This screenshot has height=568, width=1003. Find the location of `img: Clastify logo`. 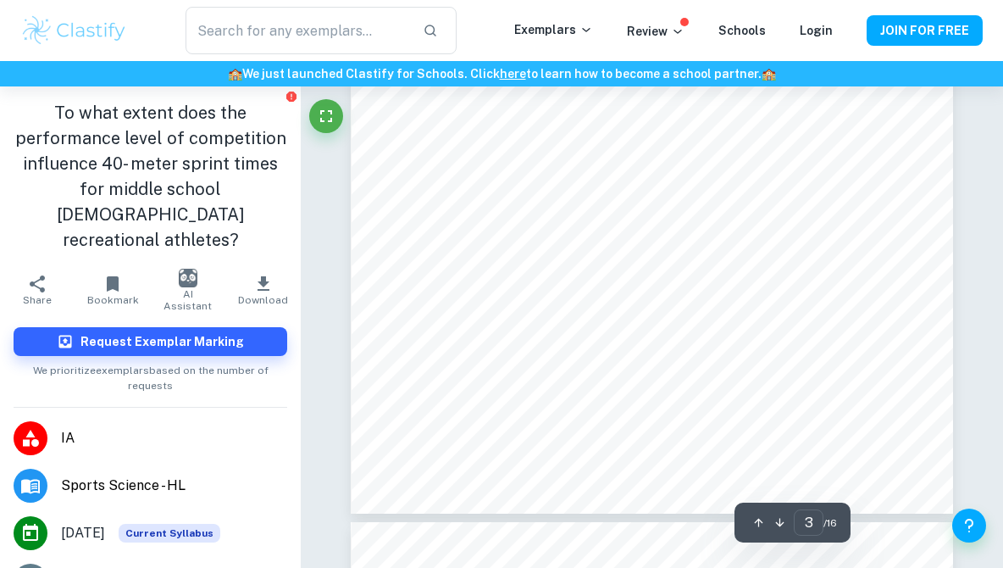

img: Clastify logo is located at coordinates (74, 30).